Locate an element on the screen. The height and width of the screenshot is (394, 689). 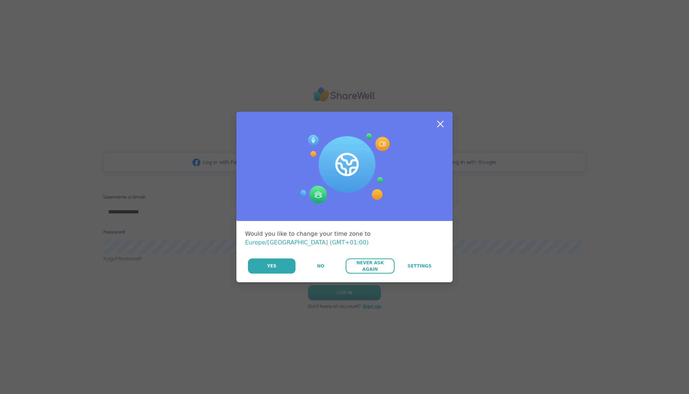
span: Never Ask Again is located at coordinates (370, 266).